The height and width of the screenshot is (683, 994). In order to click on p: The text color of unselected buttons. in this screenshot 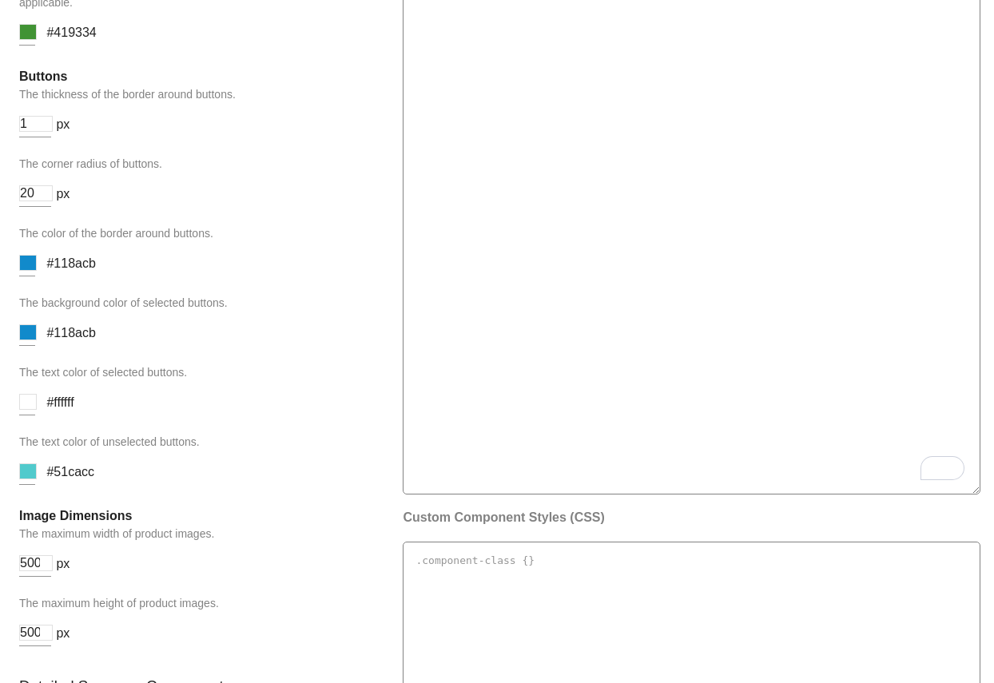, I will do `click(203, 442)`.